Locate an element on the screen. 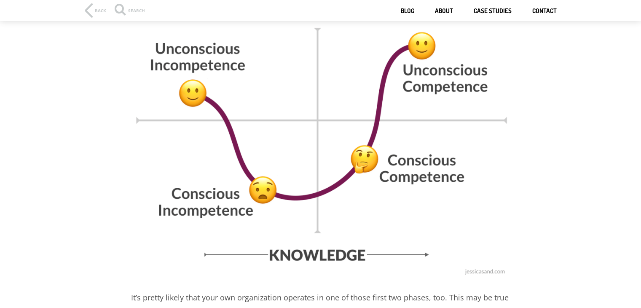 This screenshot has width=641, height=308. div: Back is located at coordinates (100, 11).